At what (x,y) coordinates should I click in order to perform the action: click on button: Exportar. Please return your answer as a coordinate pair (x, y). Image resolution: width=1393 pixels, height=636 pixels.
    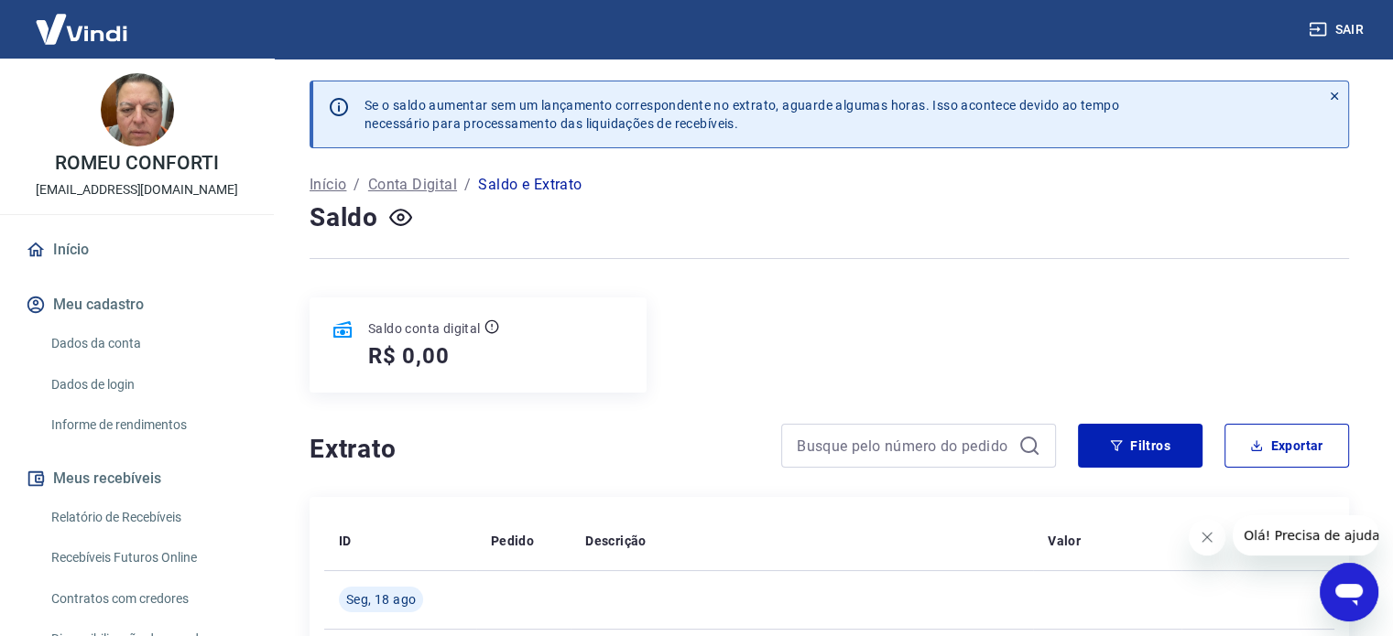
    Looking at the image, I should click on (1287, 446).